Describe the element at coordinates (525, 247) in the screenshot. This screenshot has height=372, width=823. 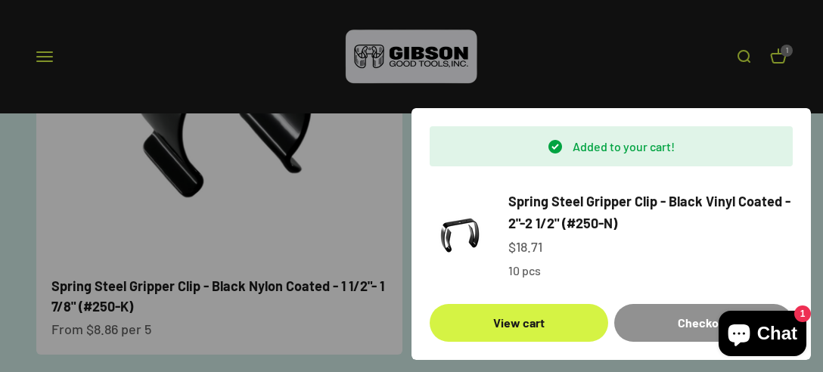
I see `sale-price: $18.71` at that location.